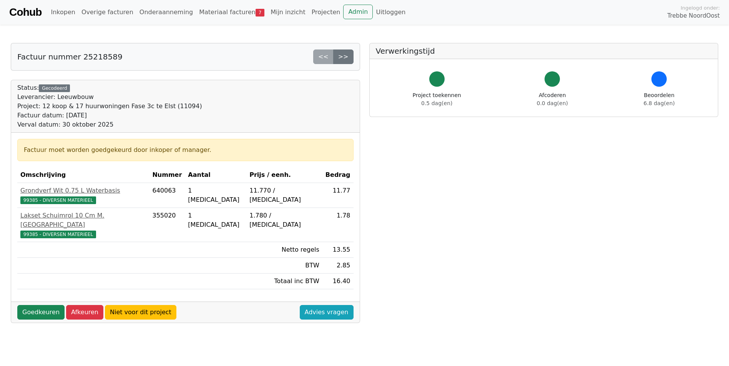  Describe the element at coordinates (41, 313) in the screenshot. I see `a: Goedkeuren` at that location.